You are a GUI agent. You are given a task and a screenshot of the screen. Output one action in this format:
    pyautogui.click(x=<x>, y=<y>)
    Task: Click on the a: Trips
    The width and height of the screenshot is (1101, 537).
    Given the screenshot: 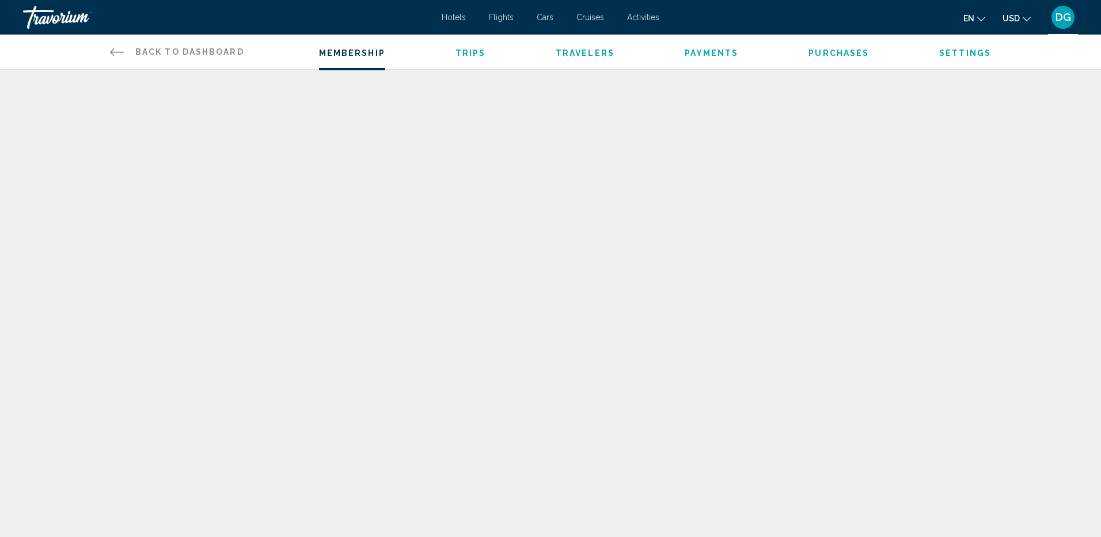 What is the action you would take?
    pyautogui.click(x=471, y=53)
    